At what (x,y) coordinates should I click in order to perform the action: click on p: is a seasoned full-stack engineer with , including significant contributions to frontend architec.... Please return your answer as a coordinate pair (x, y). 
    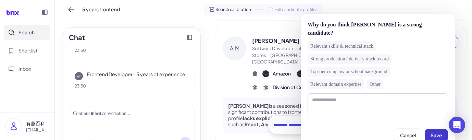
    Looking at the image, I should click on (341, 115).